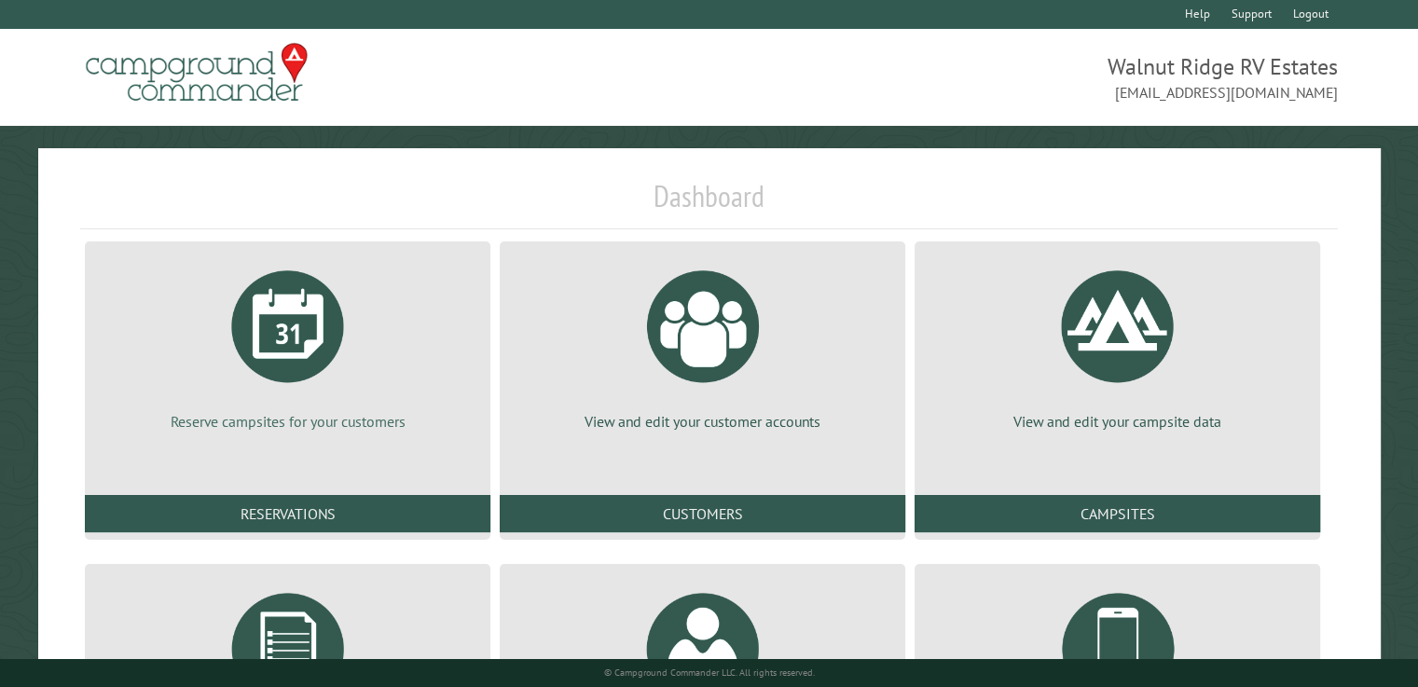 The width and height of the screenshot is (1418, 687). What do you see at coordinates (710, 672) in the screenshot?
I see `small: © Campground Commander LLC. All rights reserved.` at bounding box center [710, 672].